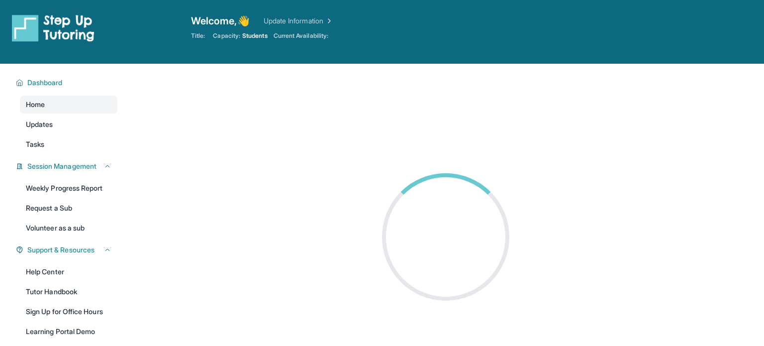  Describe the element at coordinates (69, 208) in the screenshot. I see `a: Request a Sub` at that location.